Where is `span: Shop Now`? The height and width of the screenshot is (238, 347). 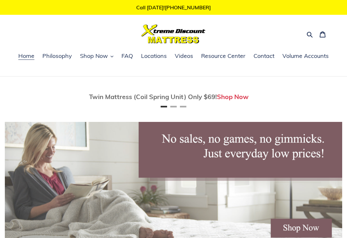 span: Shop Now is located at coordinates (94, 56).